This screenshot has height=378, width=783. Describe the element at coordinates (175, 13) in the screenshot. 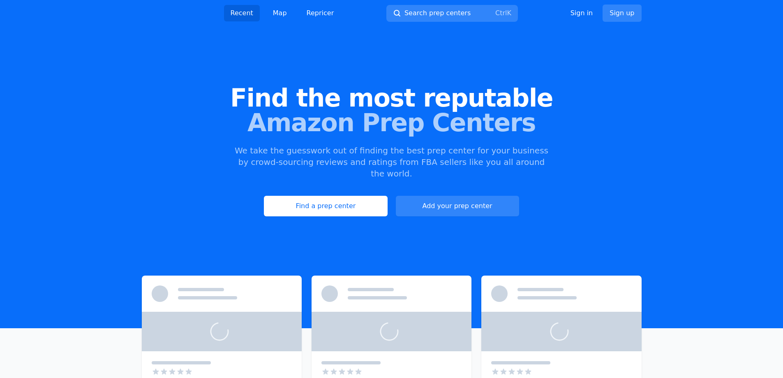

I see `img: PrepCenter` at that location.